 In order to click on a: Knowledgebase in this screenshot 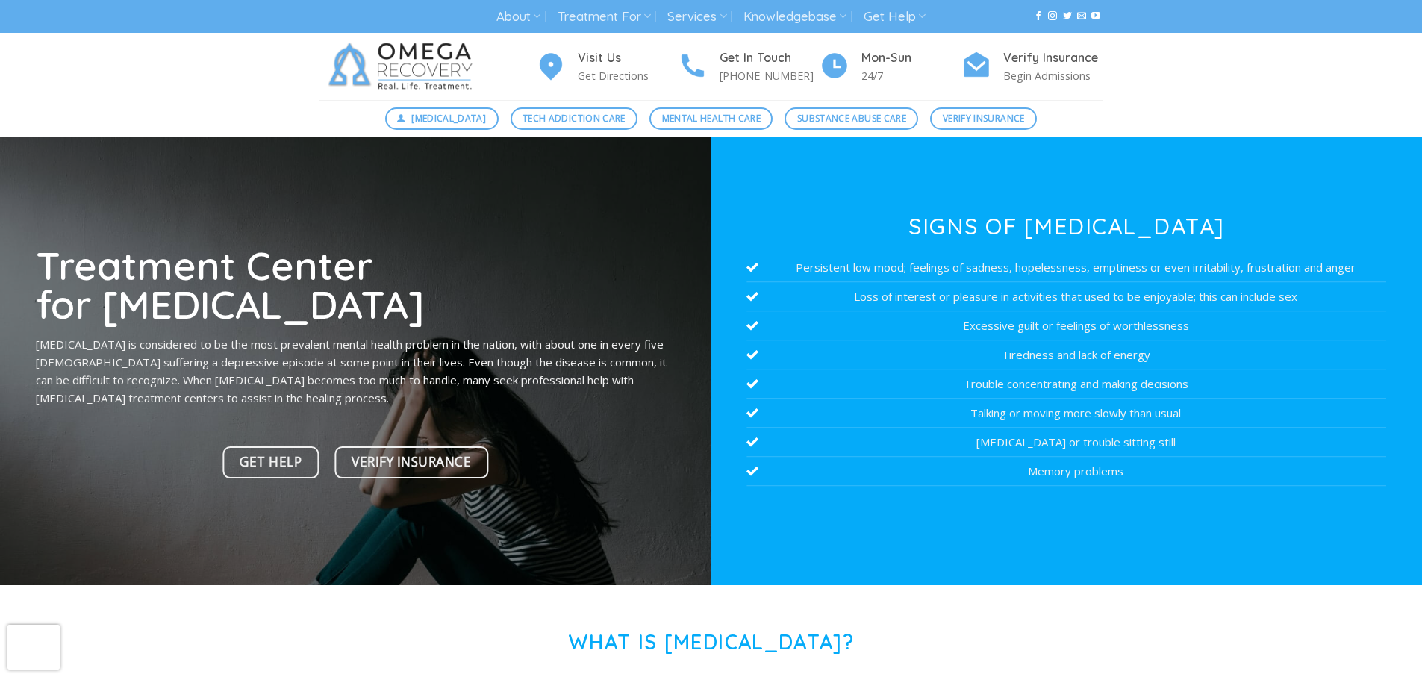, I will do `click(795, 16)`.